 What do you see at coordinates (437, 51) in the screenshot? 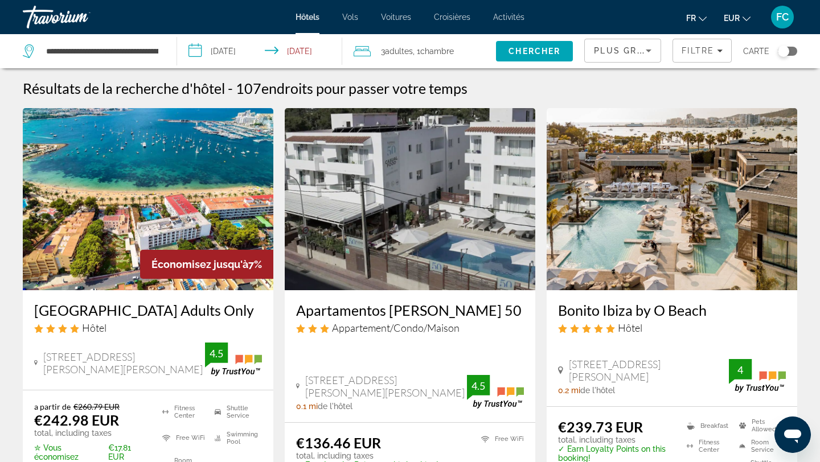
I see `span: Chambre` at bounding box center [437, 51].